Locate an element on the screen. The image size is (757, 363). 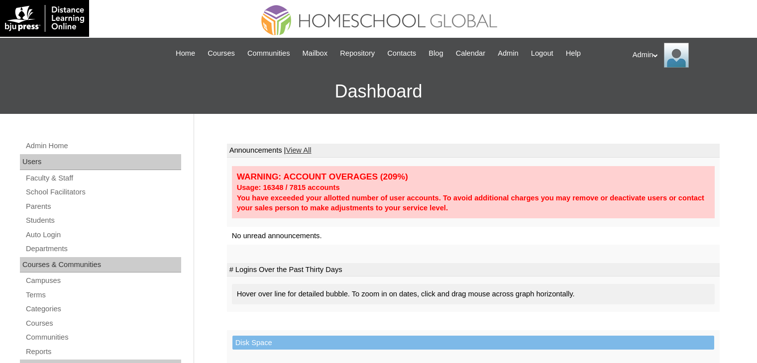
img: logo-white.png is located at coordinates (44, 18).